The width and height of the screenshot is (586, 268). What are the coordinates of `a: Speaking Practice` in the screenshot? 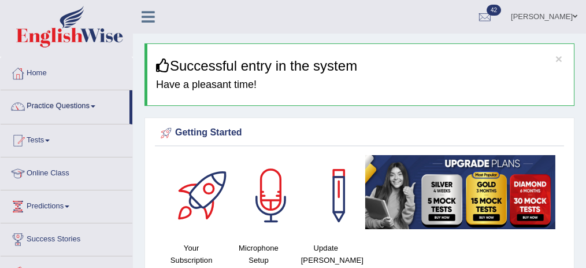 It's located at (75, 133).